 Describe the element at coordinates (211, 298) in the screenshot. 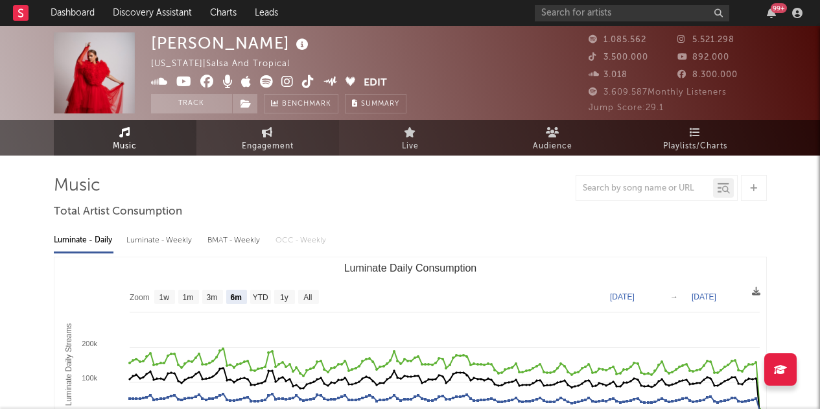

I see `text: 3m` at that location.